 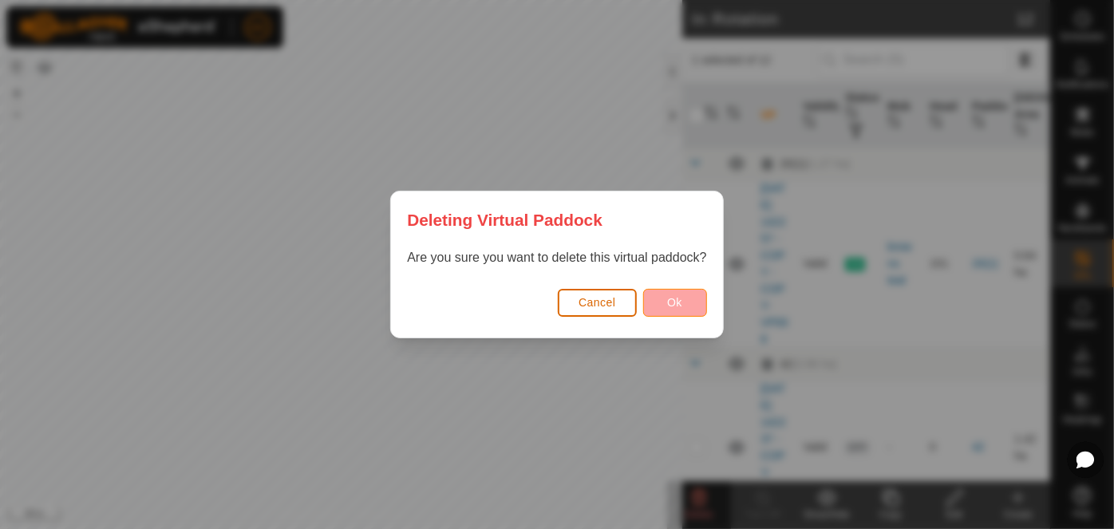 I want to click on span: Ok, so click(x=674, y=302).